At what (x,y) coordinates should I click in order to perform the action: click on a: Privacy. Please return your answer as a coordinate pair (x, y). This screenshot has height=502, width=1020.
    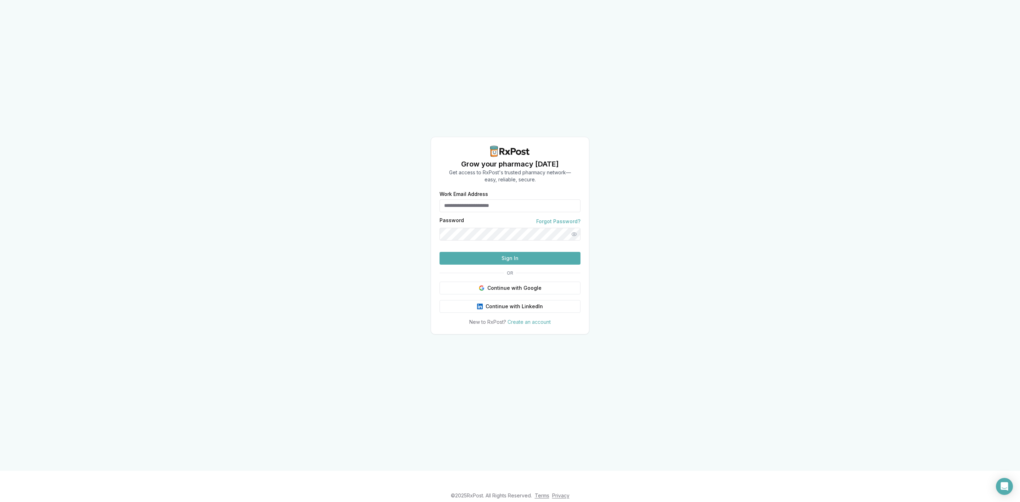
    Looking at the image, I should click on (561, 495).